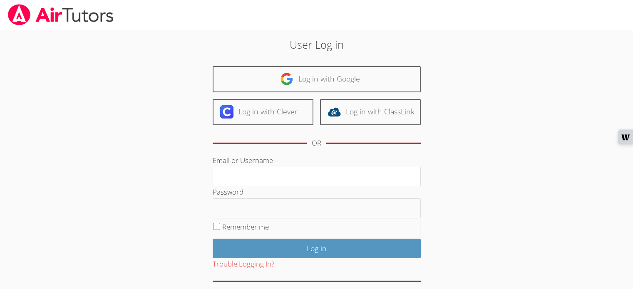  I want to click on h2: User Log in, so click(316, 45).